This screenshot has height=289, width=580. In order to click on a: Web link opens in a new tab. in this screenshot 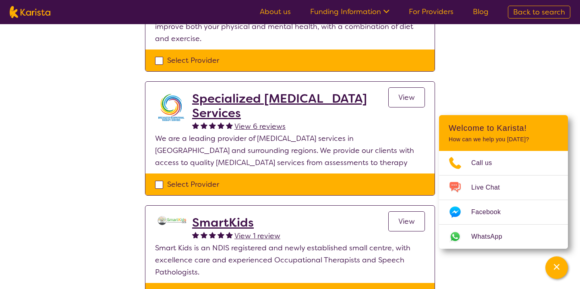, I will do `click(504, 237)`.